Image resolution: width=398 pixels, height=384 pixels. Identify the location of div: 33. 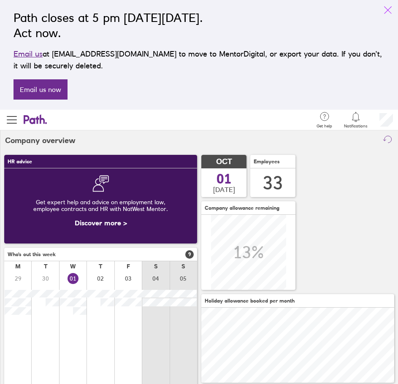
(273, 183).